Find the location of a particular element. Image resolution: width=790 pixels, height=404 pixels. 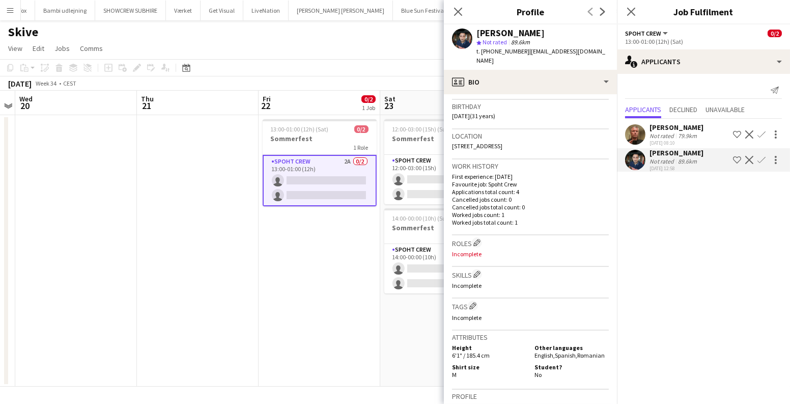

h3: Tags is located at coordinates (530, 305).